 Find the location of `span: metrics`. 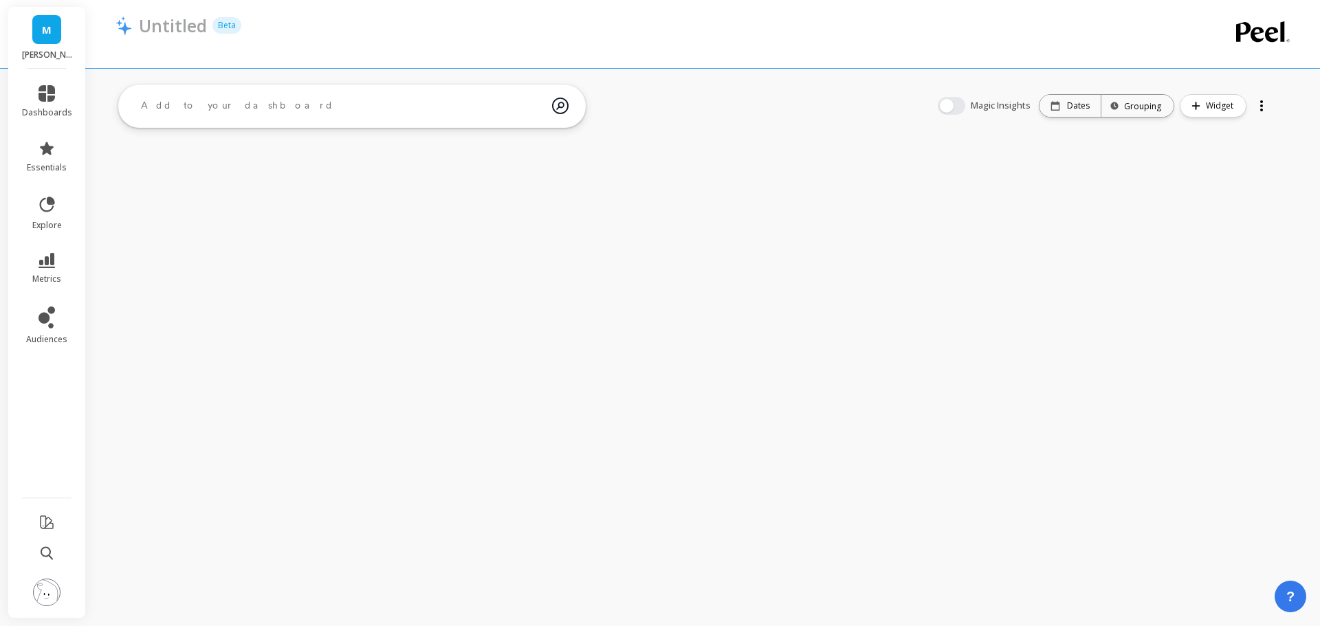

span: metrics is located at coordinates (47, 279).